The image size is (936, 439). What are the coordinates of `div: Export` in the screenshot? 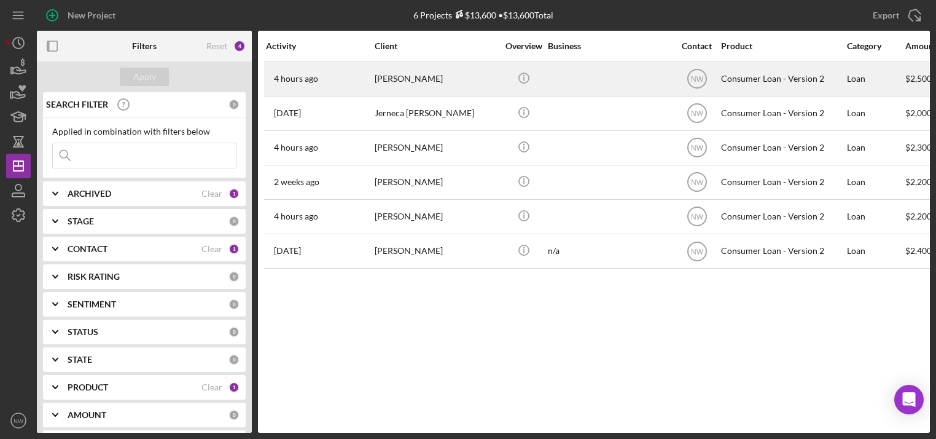 It's located at (886, 15).